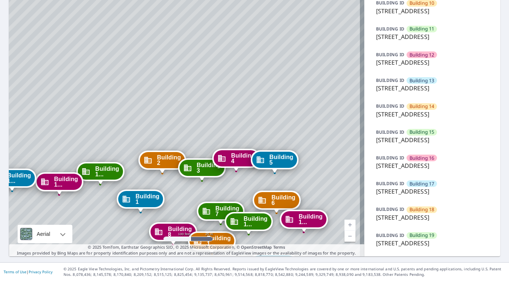 This screenshot has width=509, height=281. What do you see at coordinates (173, 234) in the screenshot?
I see `div: Dropped pin, building Building 8, Commercial property, 1801 Yuma Lane North Plymouth, MN 55447` at bounding box center [173, 234].